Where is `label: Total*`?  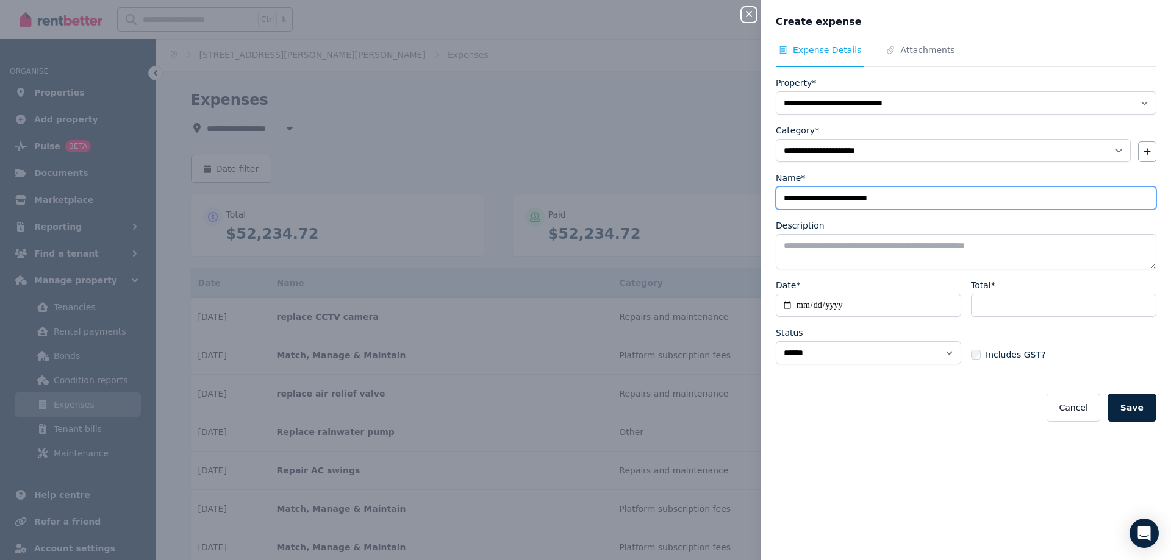
label: Total* is located at coordinates (983, 285).